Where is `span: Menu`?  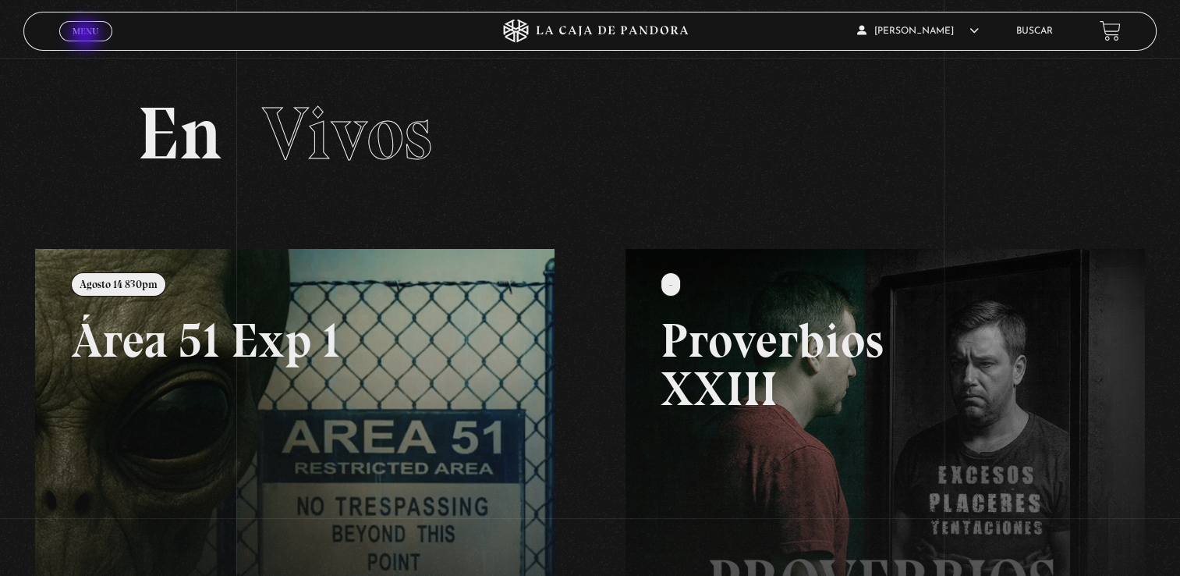
span: Menu is located at coordinates (85, 31).